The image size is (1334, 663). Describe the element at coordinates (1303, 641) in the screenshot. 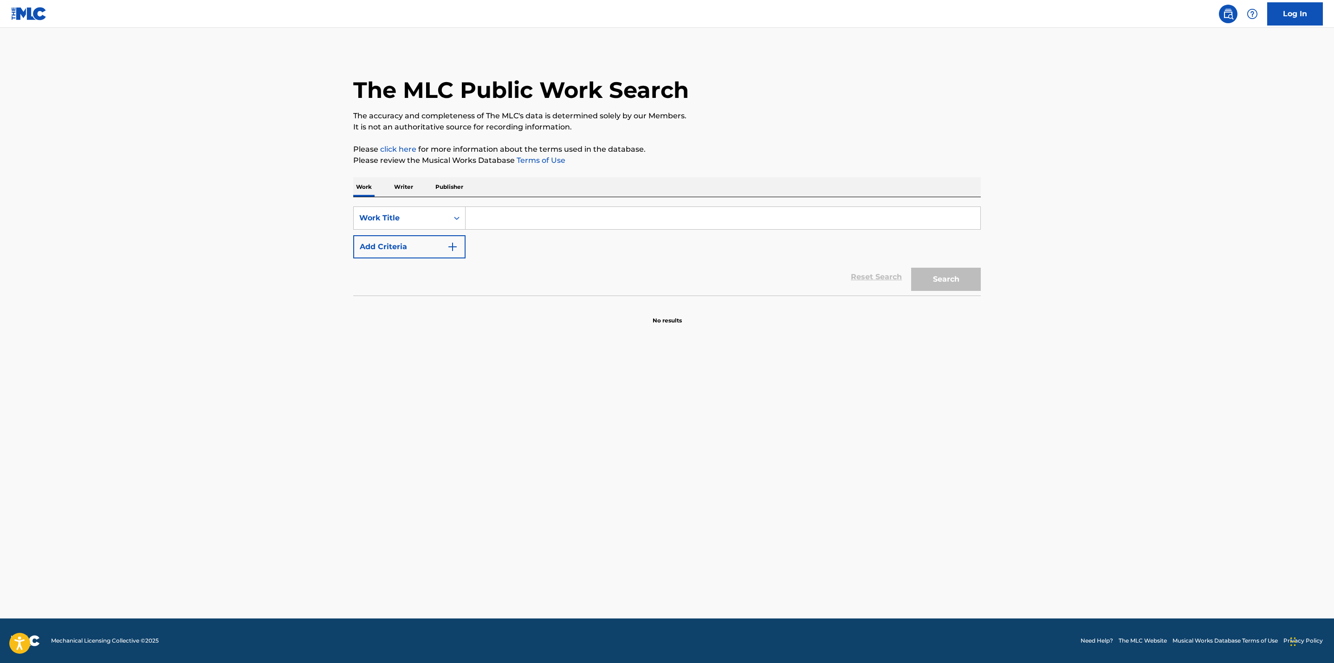

I see `a: Privacy Policy` at that location.